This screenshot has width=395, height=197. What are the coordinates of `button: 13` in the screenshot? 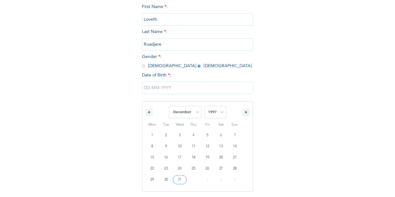 It's located at (221, 147).